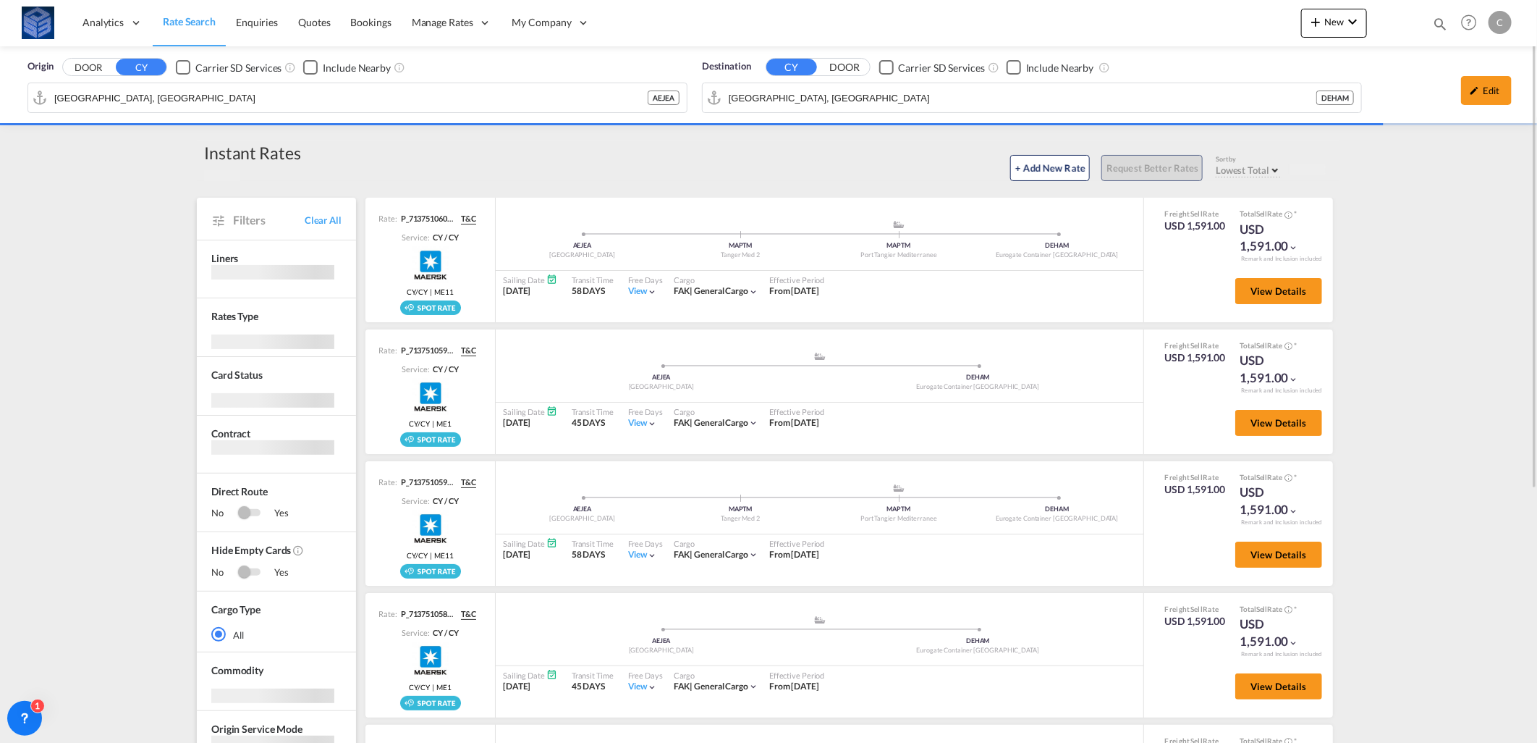  Describe the element at coordinates (1249, 169) in the screenshot. I see `md-select: Select: Lowest Total` at that location.